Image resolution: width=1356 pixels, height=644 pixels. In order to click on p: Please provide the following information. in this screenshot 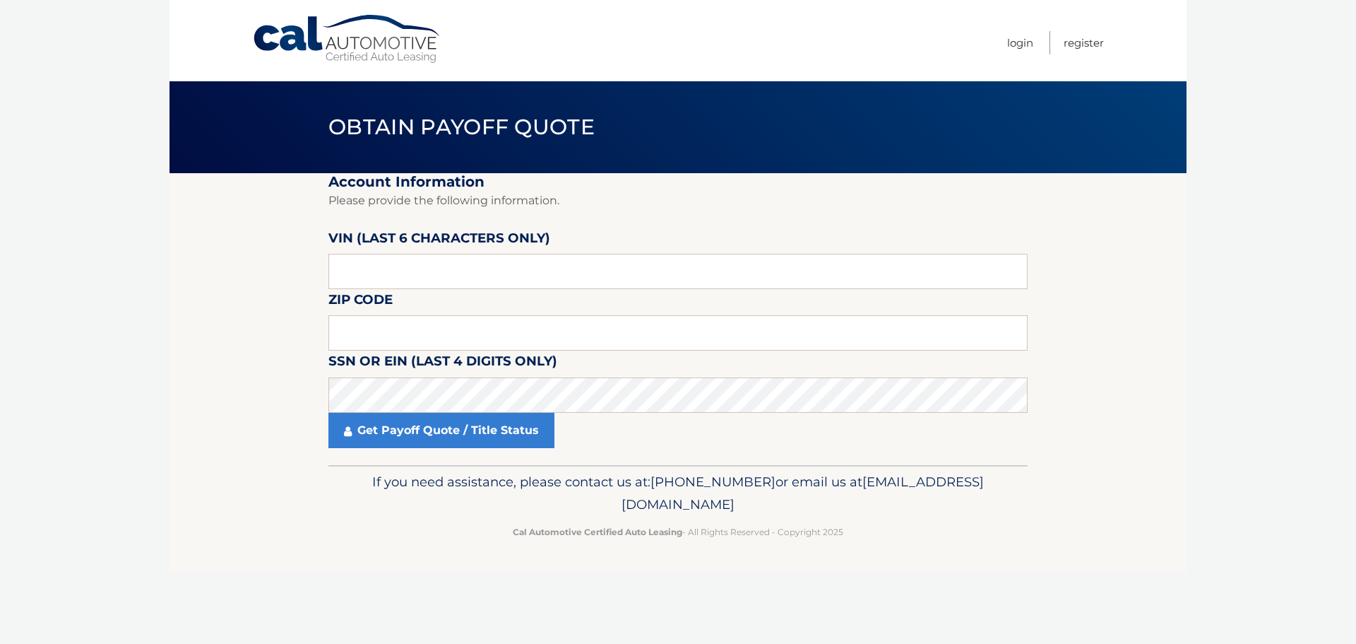, I will do `click(678, 201)`.